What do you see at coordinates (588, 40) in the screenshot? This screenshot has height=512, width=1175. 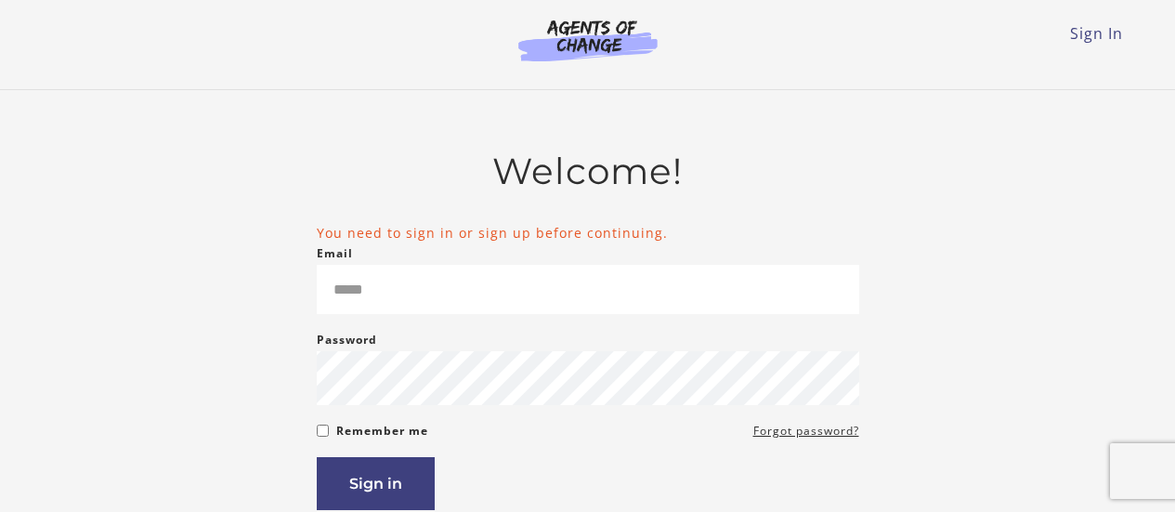 I see `img: Agents of Change Logo` at bounding box center [588, 40].